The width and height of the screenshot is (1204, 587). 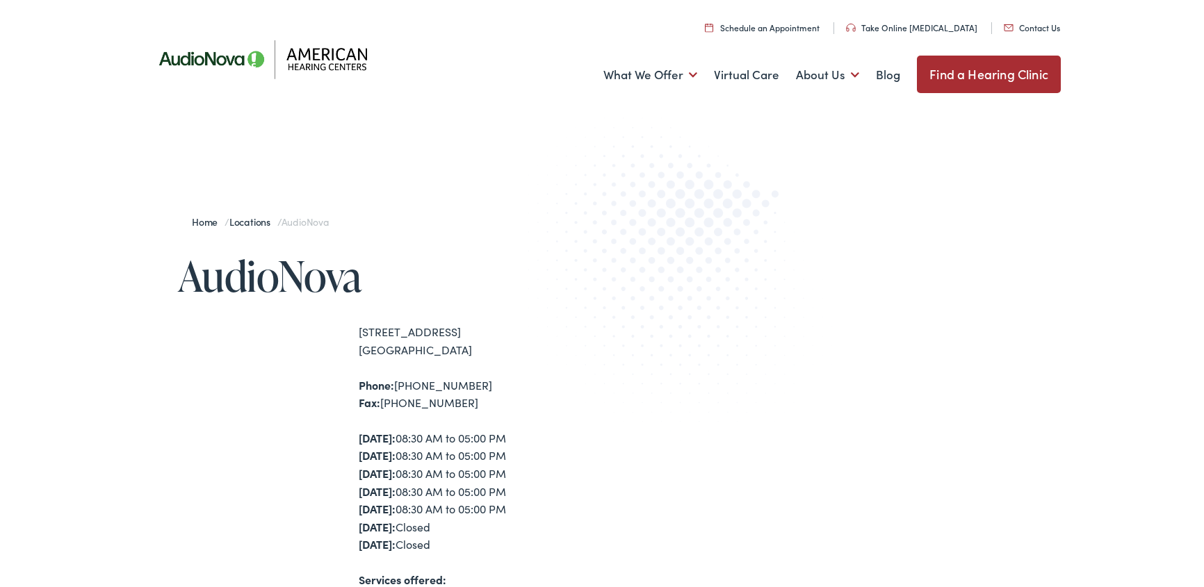 I want to click on a: Blog, so click(x=887, y=75).